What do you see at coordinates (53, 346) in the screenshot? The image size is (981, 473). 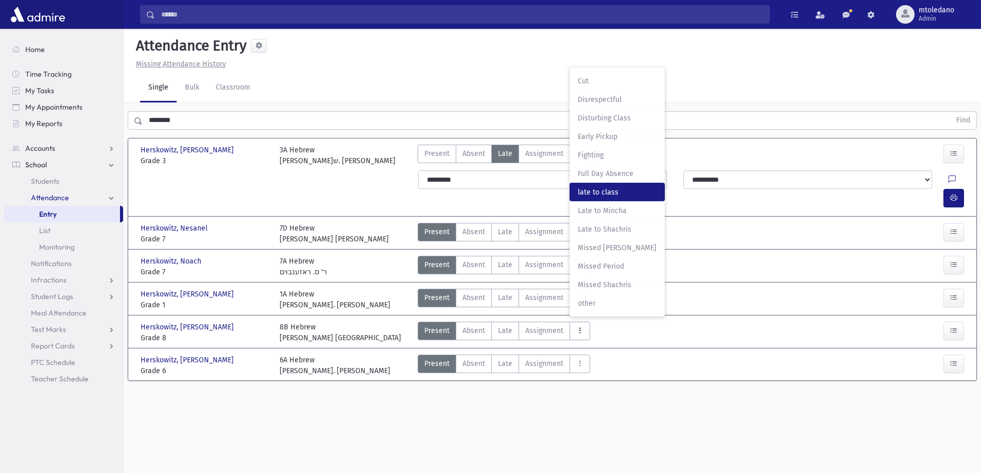 I see `span: Report Cards` at bounding box center [53, 346].